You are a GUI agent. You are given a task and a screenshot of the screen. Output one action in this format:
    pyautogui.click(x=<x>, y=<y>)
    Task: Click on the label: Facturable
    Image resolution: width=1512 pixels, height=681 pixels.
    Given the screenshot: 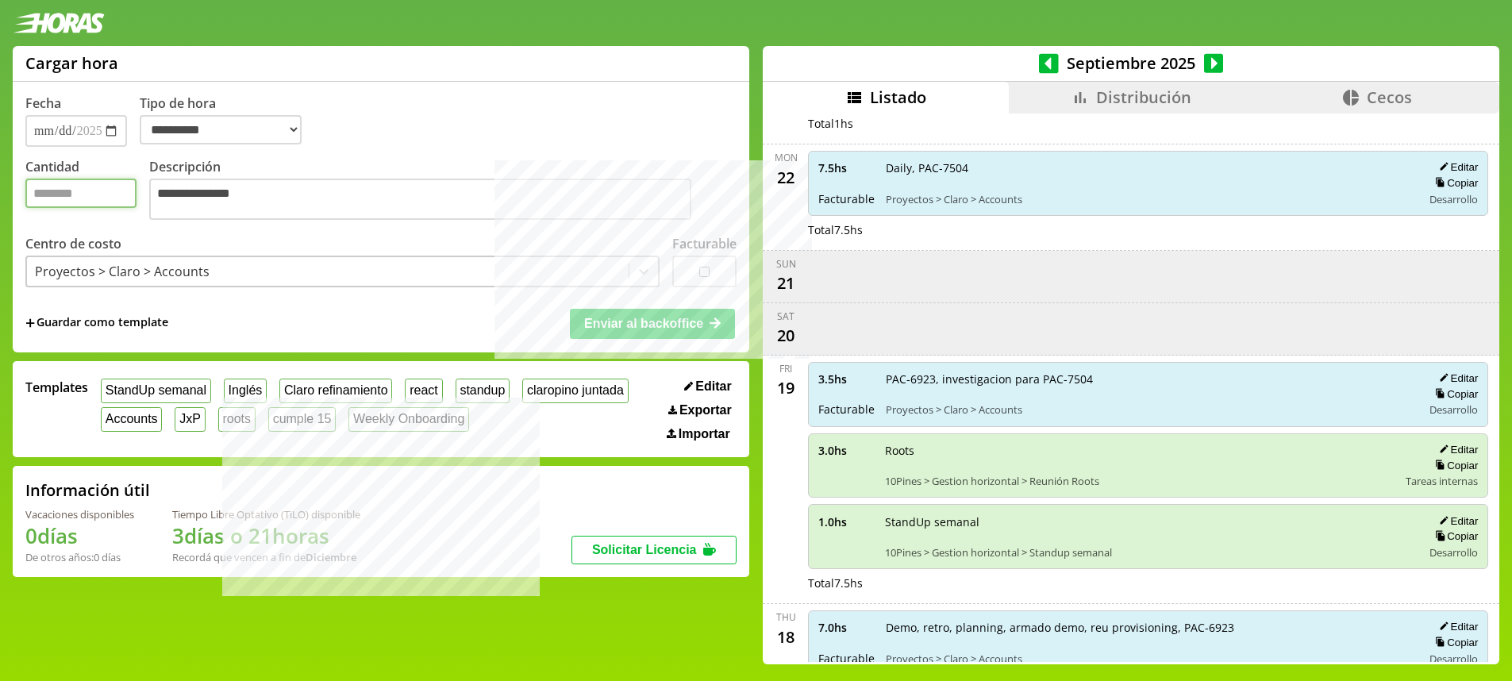 What is the action you would take?
    pyautogui.click(x=704, y=244)
    